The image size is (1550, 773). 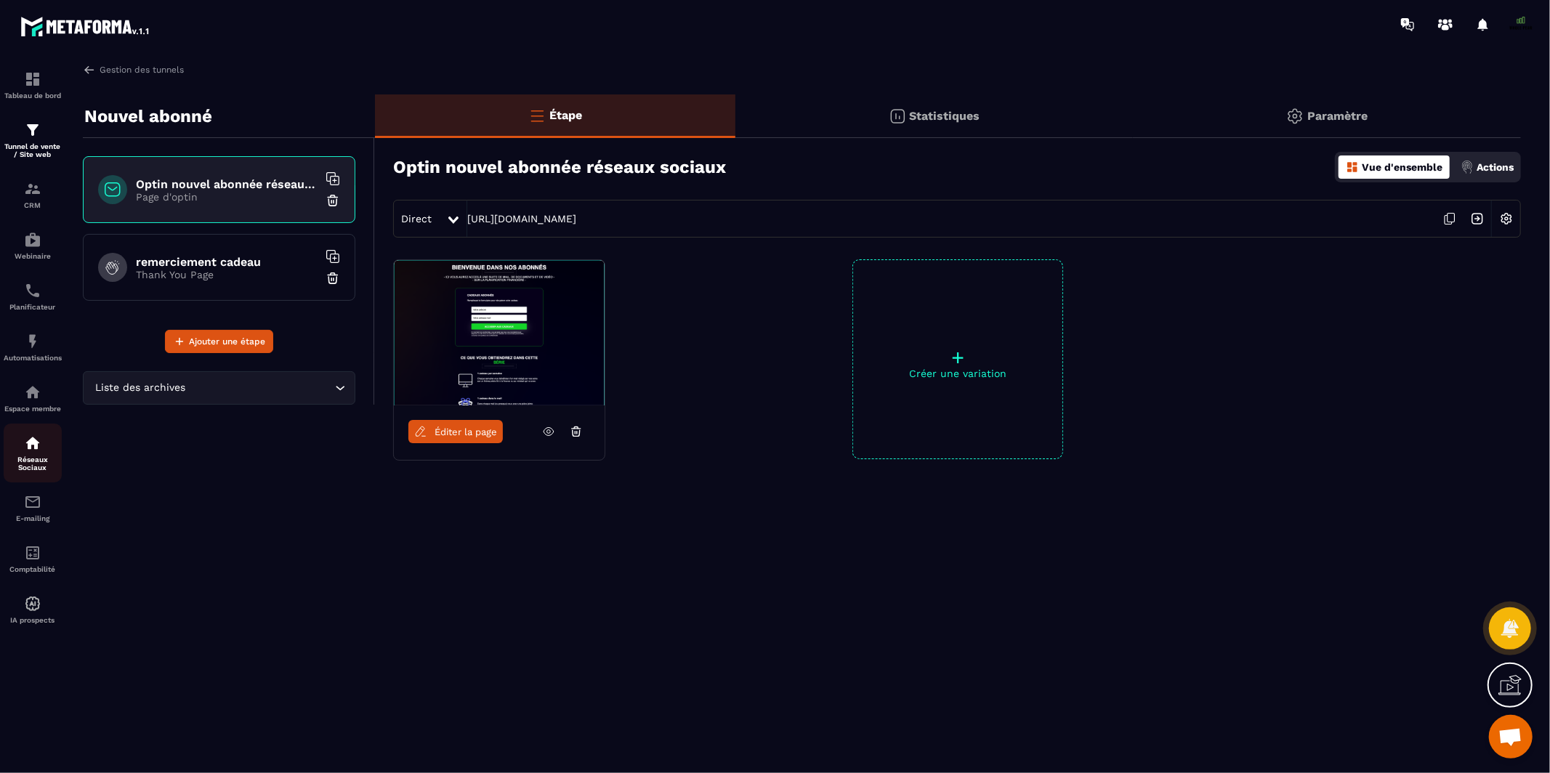 What do you see at coordinates (33, 297) in the screenshot?
I see `a: schedulerschedulerPlanificateur` at bounding box center [33, 297].